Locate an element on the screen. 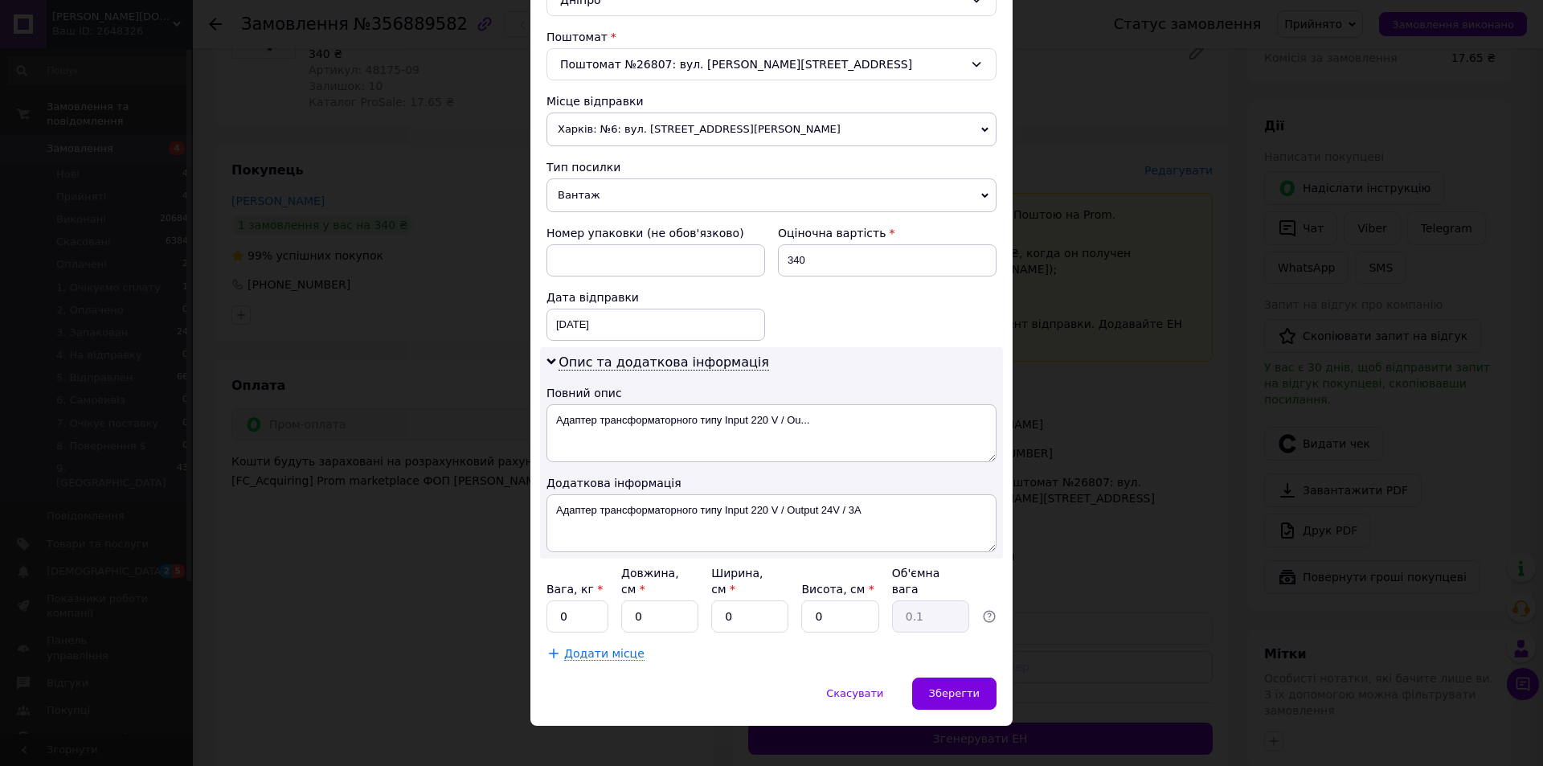 The height and width of the screenshot is (766, 1543). label: Вага, кг is located at coordinates (575, 589).